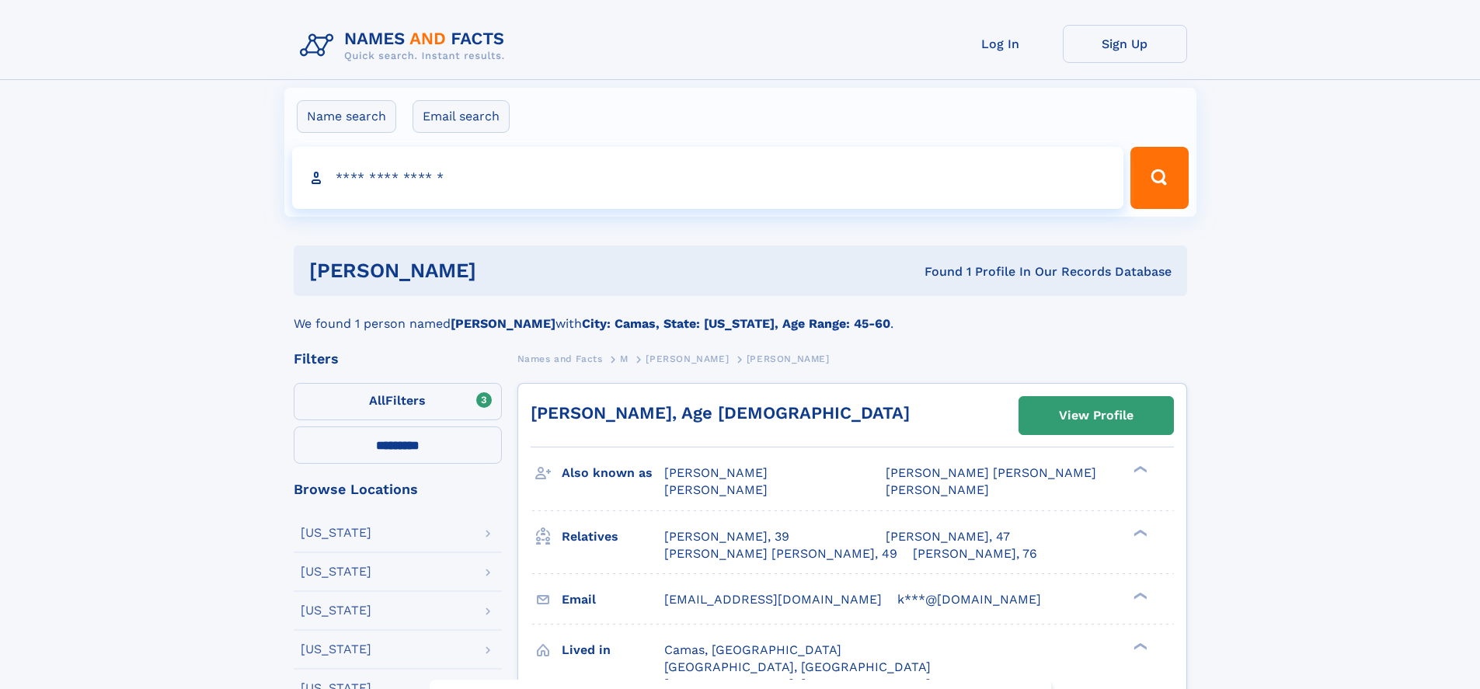 This screenshot has width=1480, height=689. Describe the element at coordinates (1000, 43) in the screenshot. I see `a: Log In` at that location.